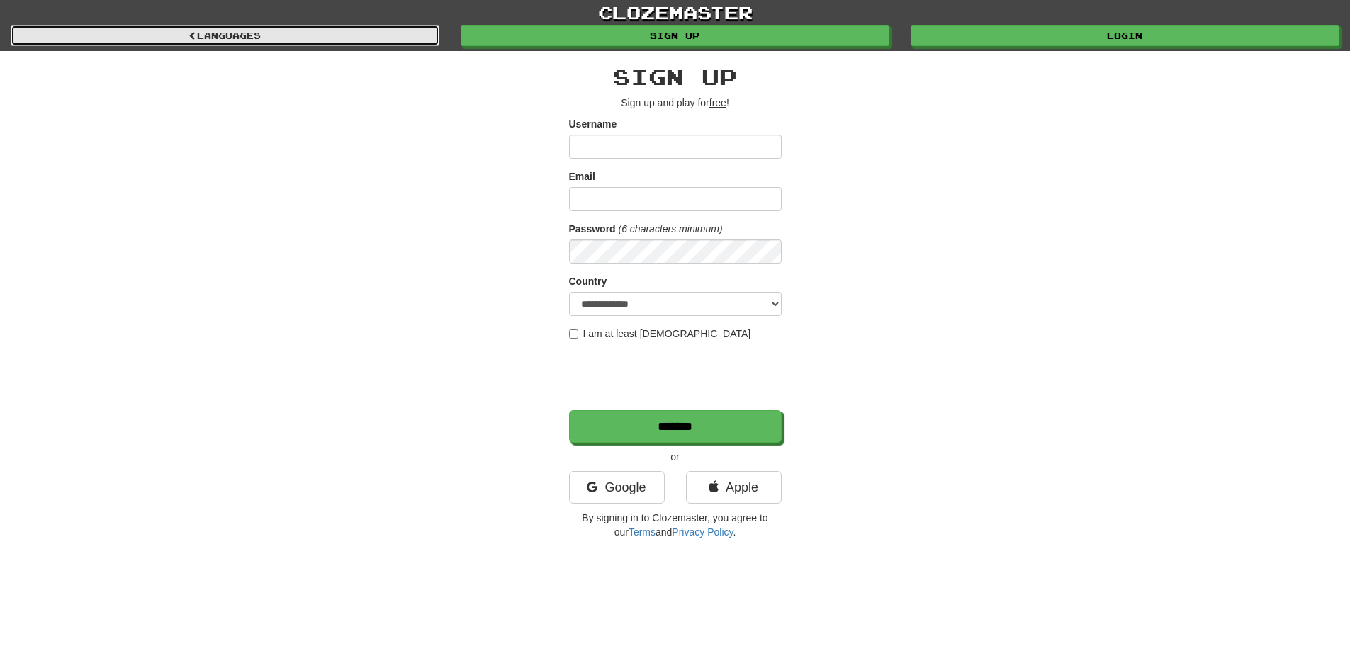 The height and width of the screenshot is (651, 1350). What do you see at coordinates (675, 35) in the screenshot?
I see `a: Sign up` at bounding box center [675, 35].